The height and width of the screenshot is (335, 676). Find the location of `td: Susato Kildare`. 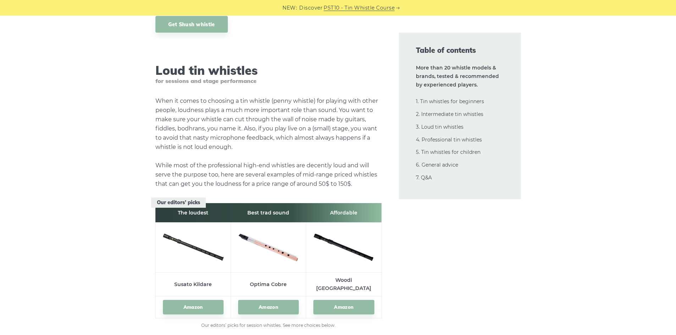

td: Susato Kildare is located at coordinates (193, 285).